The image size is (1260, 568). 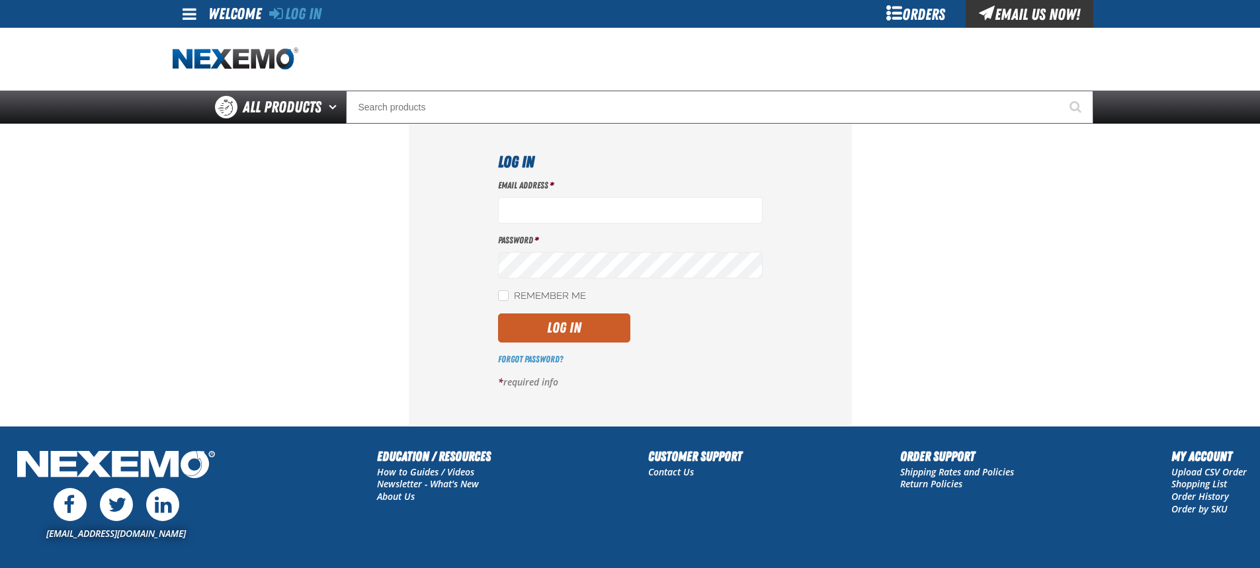 I want to click on input: Search, so click(x=720, y=107).